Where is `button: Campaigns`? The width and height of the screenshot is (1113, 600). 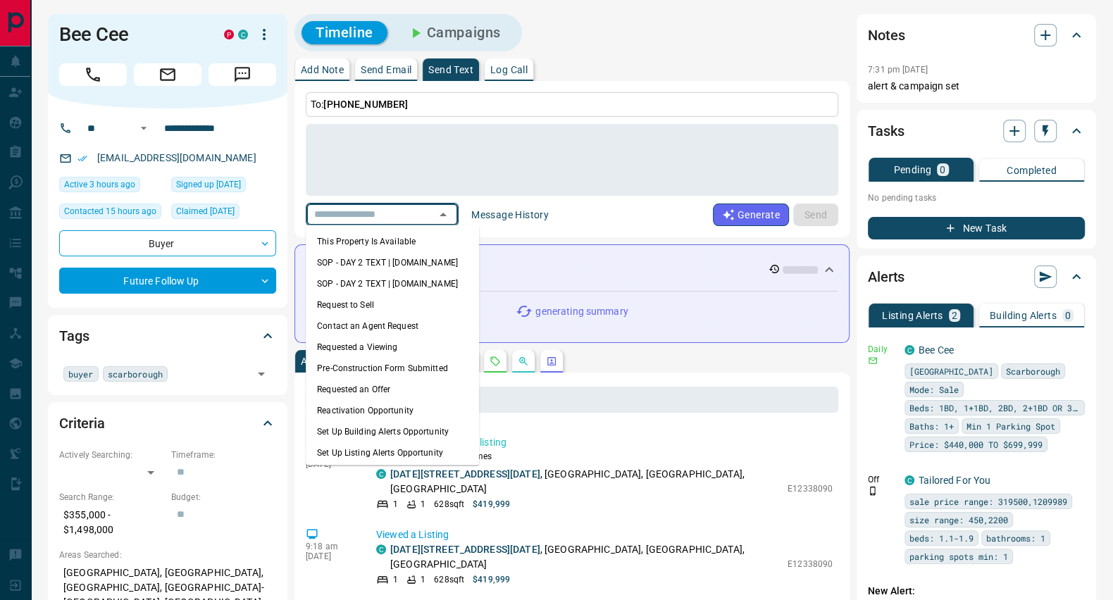
button: Campaigns is located at coordinates (454, 32).